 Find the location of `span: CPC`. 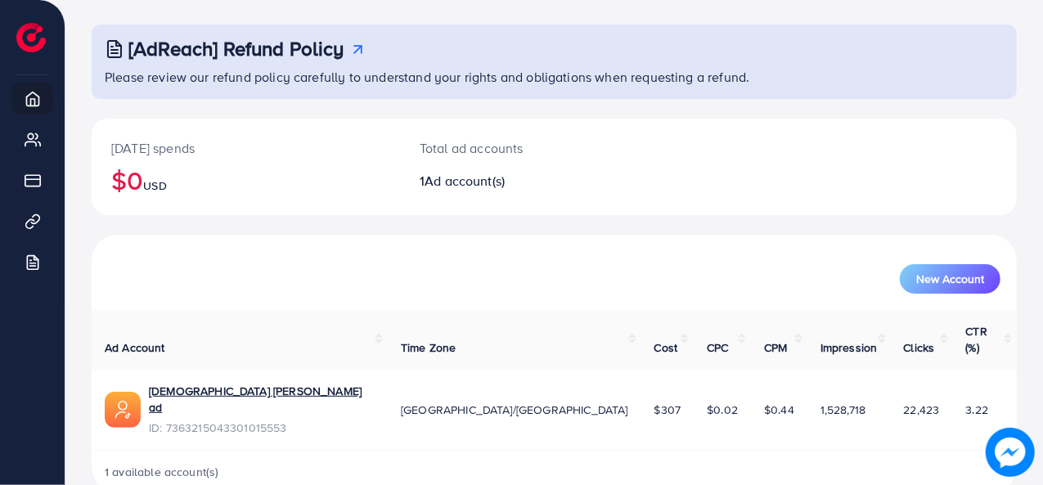

span: CPC is located at coordinates (717, 348).